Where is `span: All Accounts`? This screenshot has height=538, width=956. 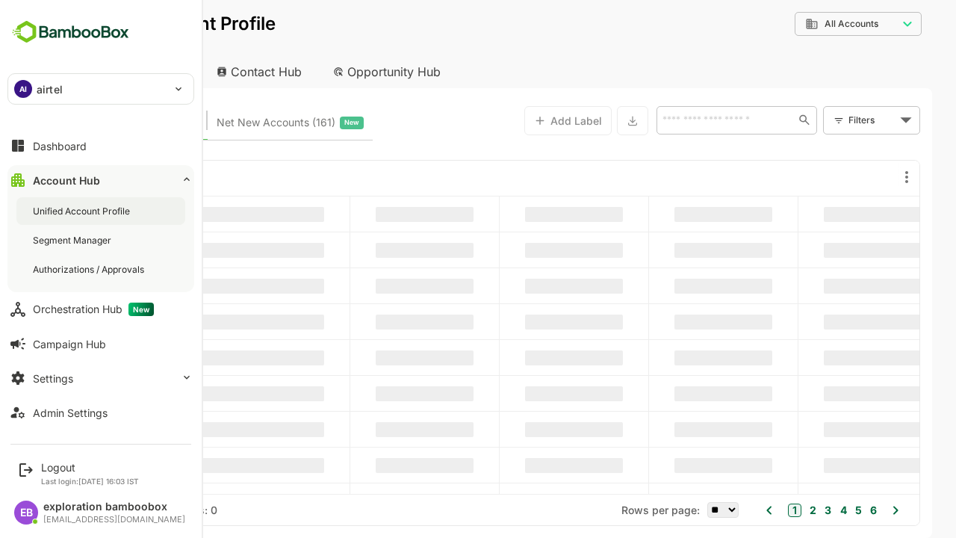 span: All Accounts is located at coordinates (799, 24).